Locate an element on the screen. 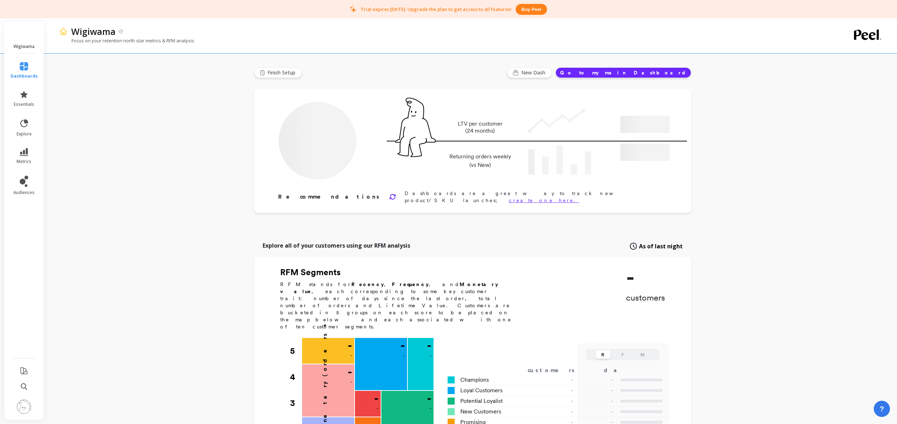  button: R is located at coordinates (603, 354).